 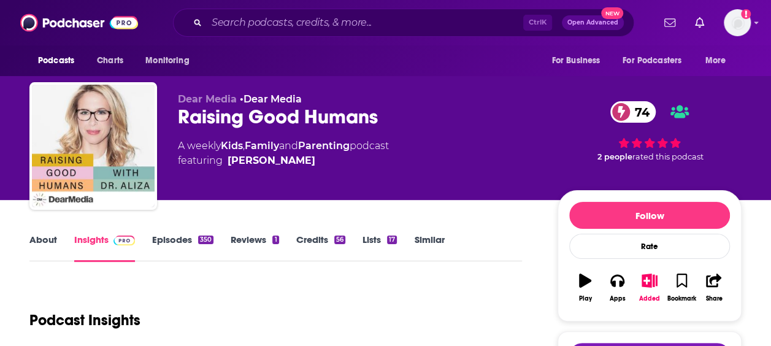 What do you see at coordinates (110, 61) in the screenshot?
I see `span: Charts` at bounding box center [110, 61].